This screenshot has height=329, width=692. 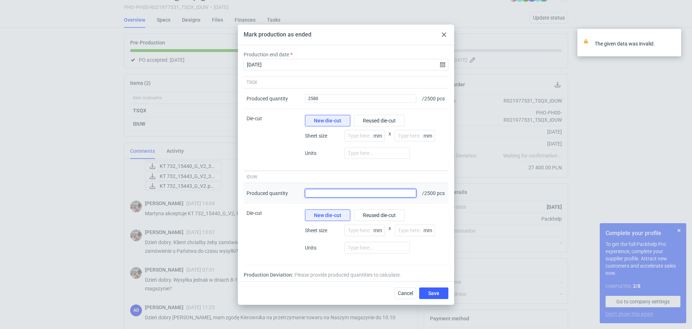 I want to click on label: Production end date, so click(x=266, y=54).